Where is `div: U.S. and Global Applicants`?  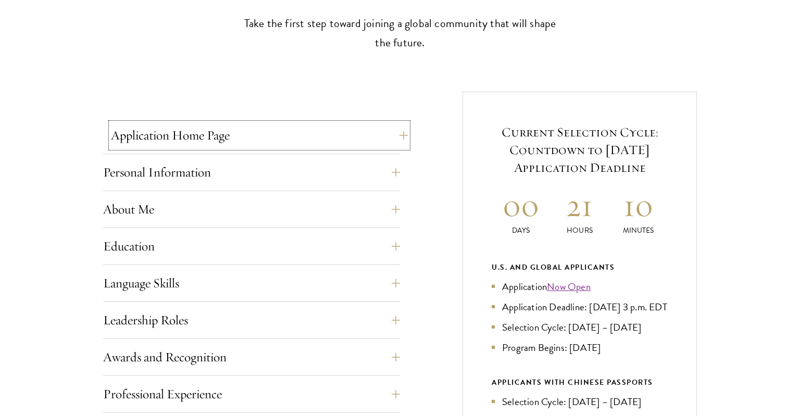
div: U.S. and Global Applicants is located at coordinates (579, 267).